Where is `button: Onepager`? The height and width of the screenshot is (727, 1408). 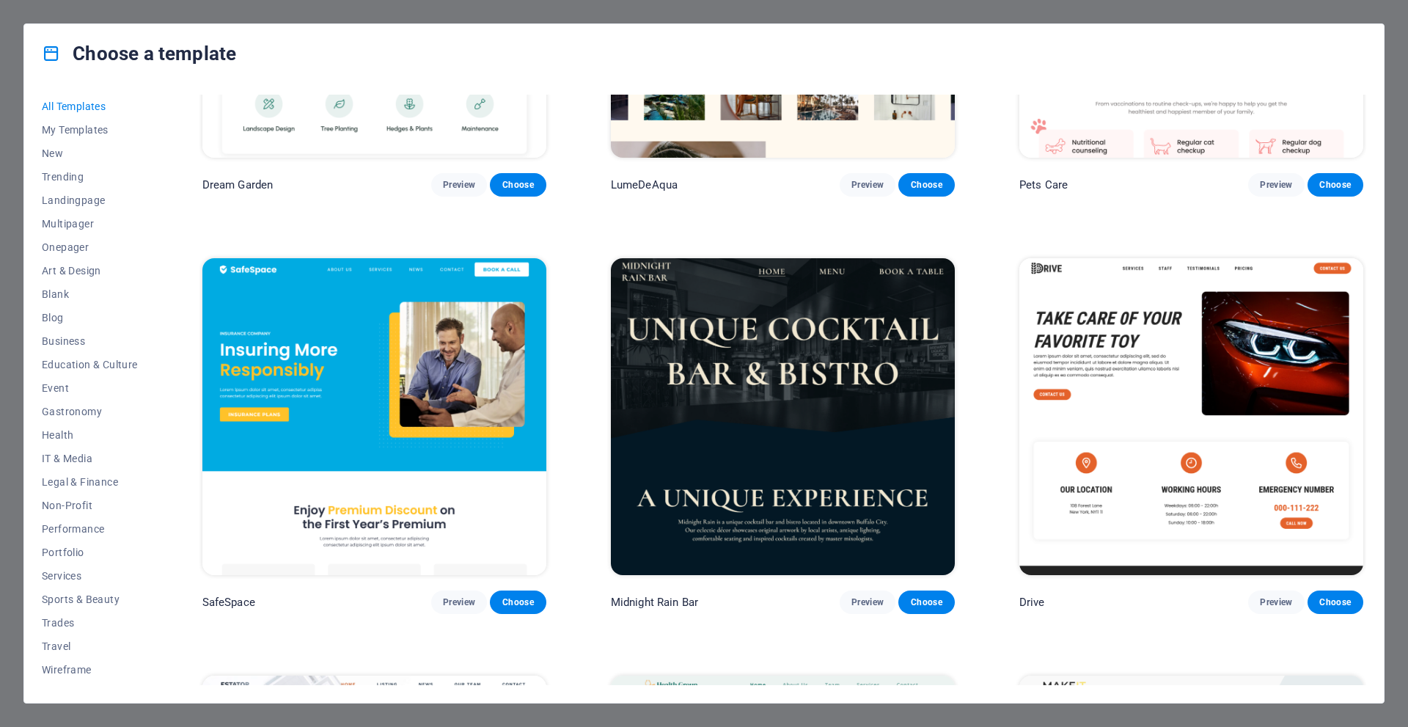
button: Onepager is located at coordinates (89, 247).